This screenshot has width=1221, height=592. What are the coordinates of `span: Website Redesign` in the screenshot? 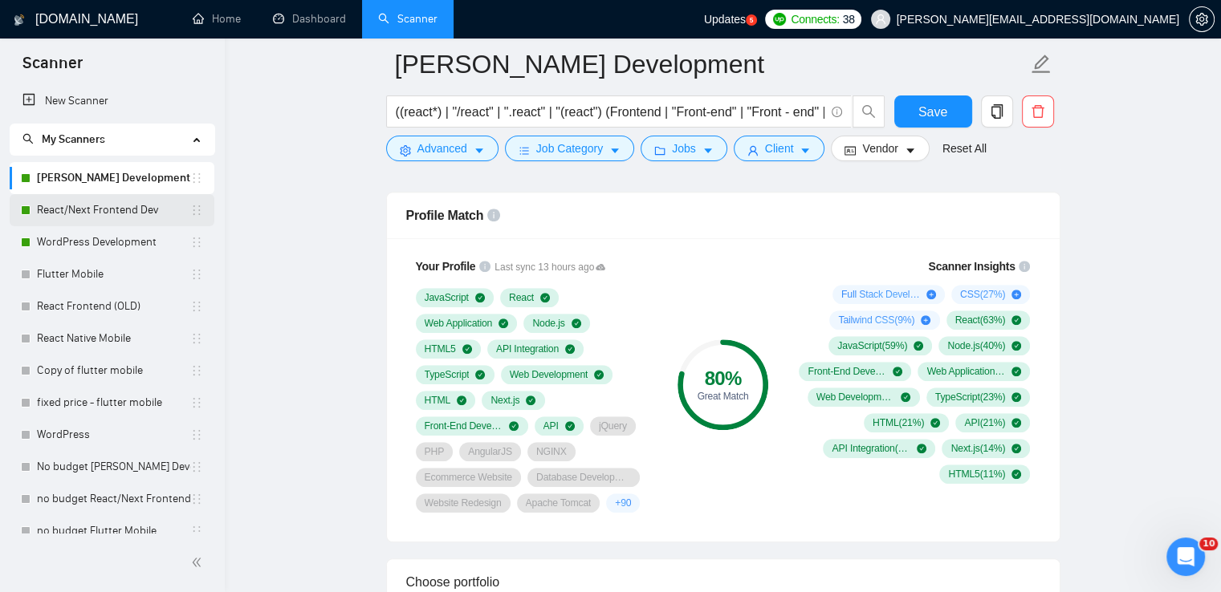 It's located at (463, 503).